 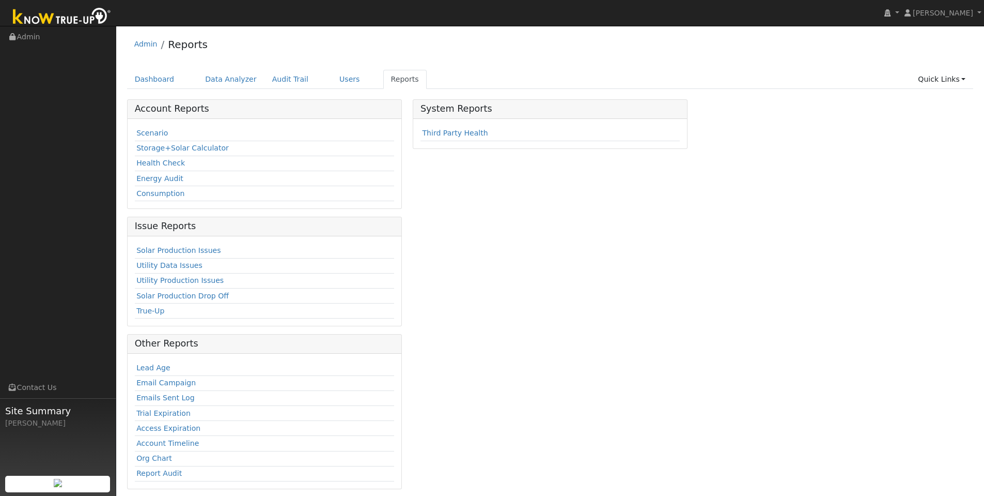 I want to click on a: Emails Sent Log, so click(x=165, y=397).